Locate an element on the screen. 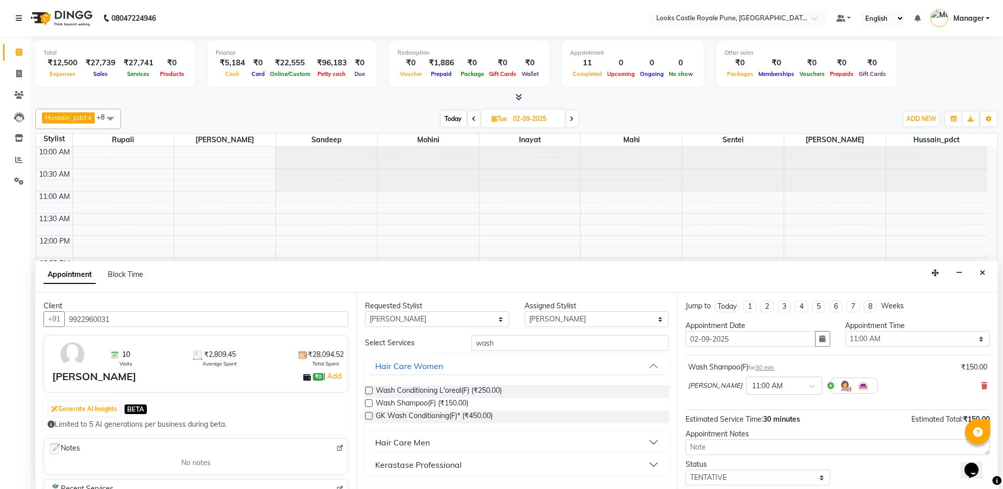 The width and height of the screenshot is (1003, 489). div: 11 is located at coordinates (588, 63).